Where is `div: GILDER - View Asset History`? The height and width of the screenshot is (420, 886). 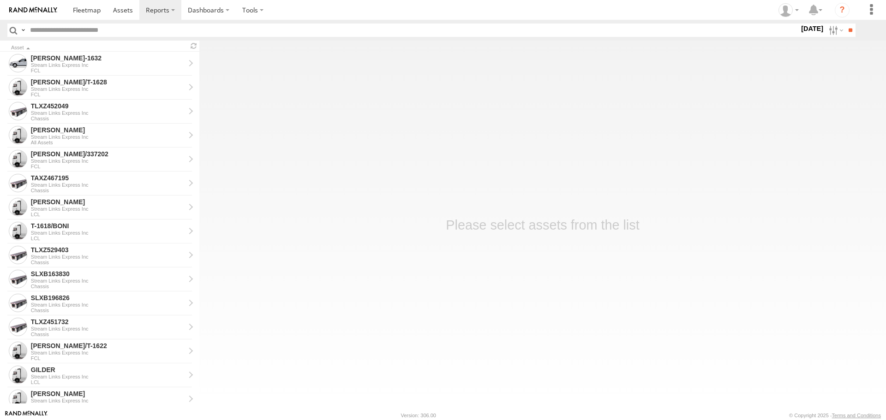
div: GILDER - View Asset History is located at coordinates (108, 370).